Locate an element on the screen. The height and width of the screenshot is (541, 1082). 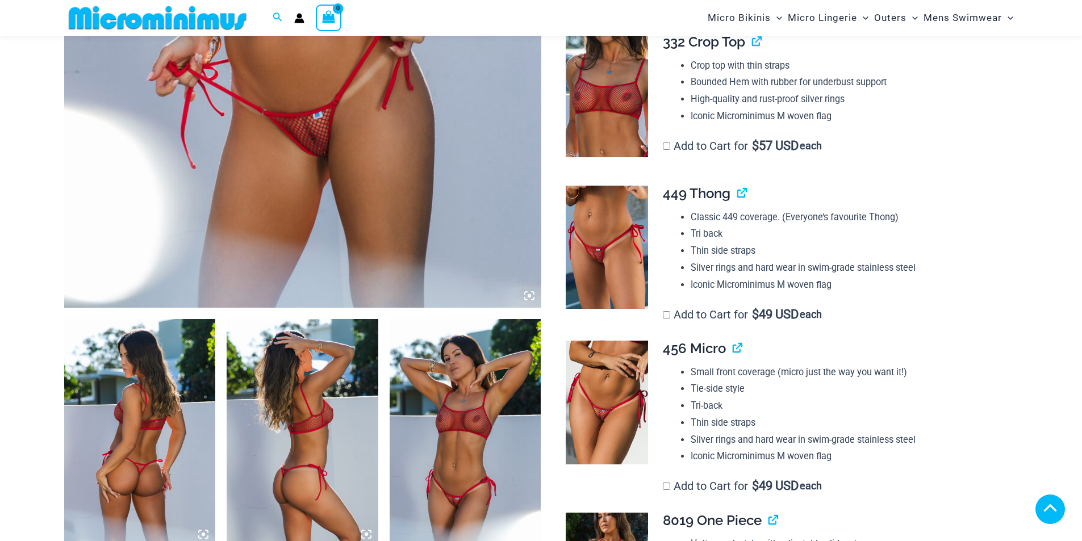
a: Summer Storm Red 332 Crop Top is located at coordinates (606, 95).